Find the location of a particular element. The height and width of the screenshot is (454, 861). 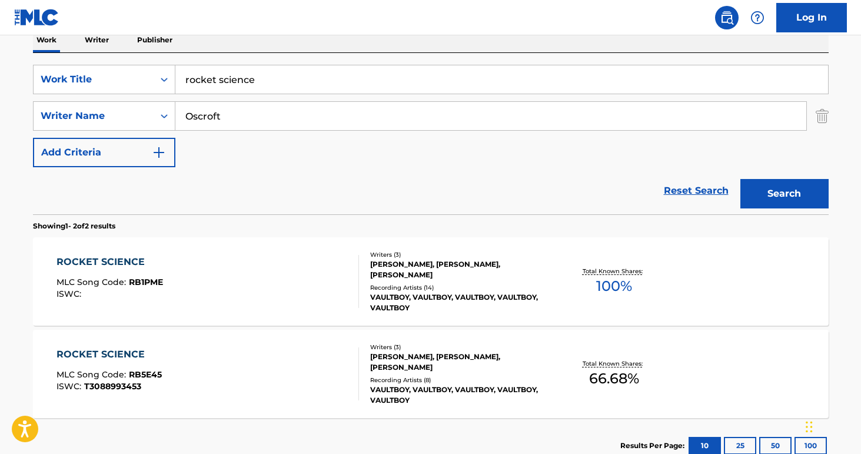

span: RB1PME is located at coordinates (146, 282).